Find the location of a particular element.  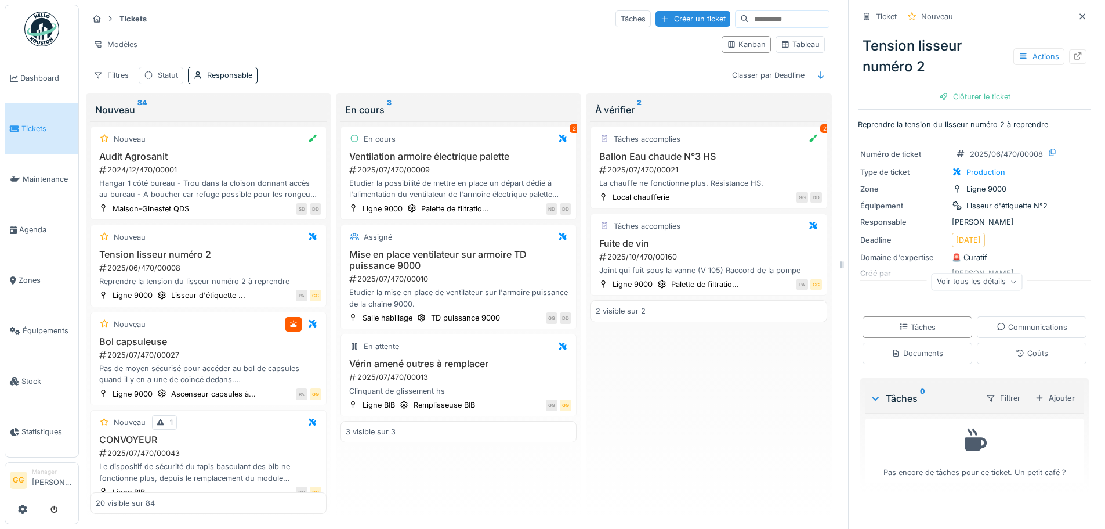

div: Zone is located at coordinates (904, 189).